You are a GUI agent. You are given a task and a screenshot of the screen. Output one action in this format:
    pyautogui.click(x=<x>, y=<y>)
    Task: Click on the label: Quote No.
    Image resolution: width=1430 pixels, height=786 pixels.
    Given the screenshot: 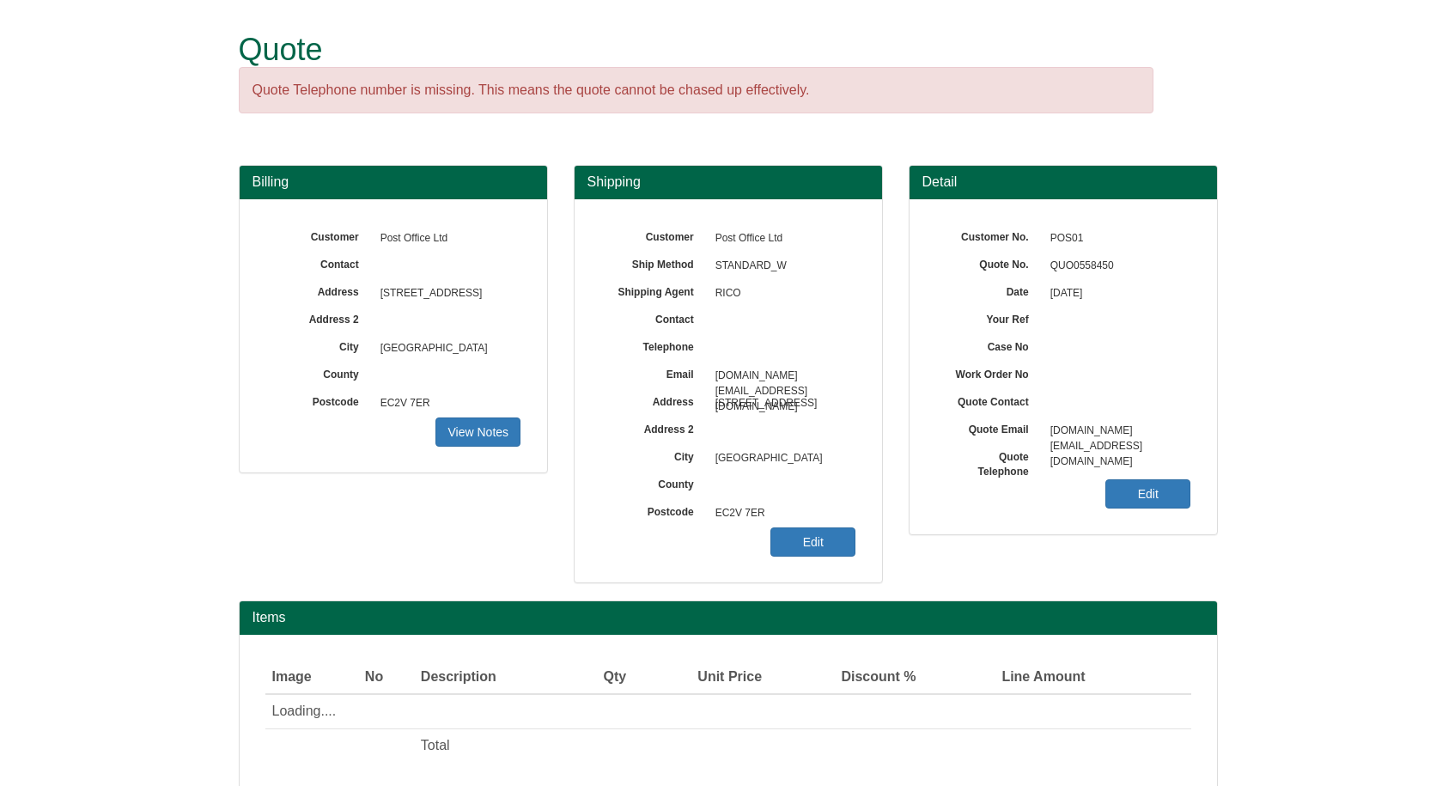 What is the action you would take?
    pyautogui.click(x=988, y=262)
    